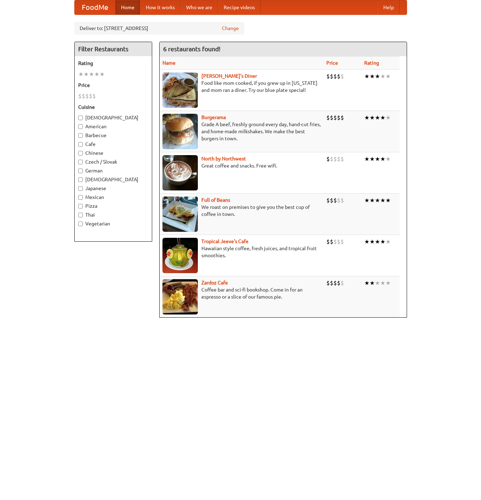 The height and width of the screenshot is (500, 481). Describe the element at coordinates (113, 224) in the screenshot. I see `label: Vegetarian` at that location.